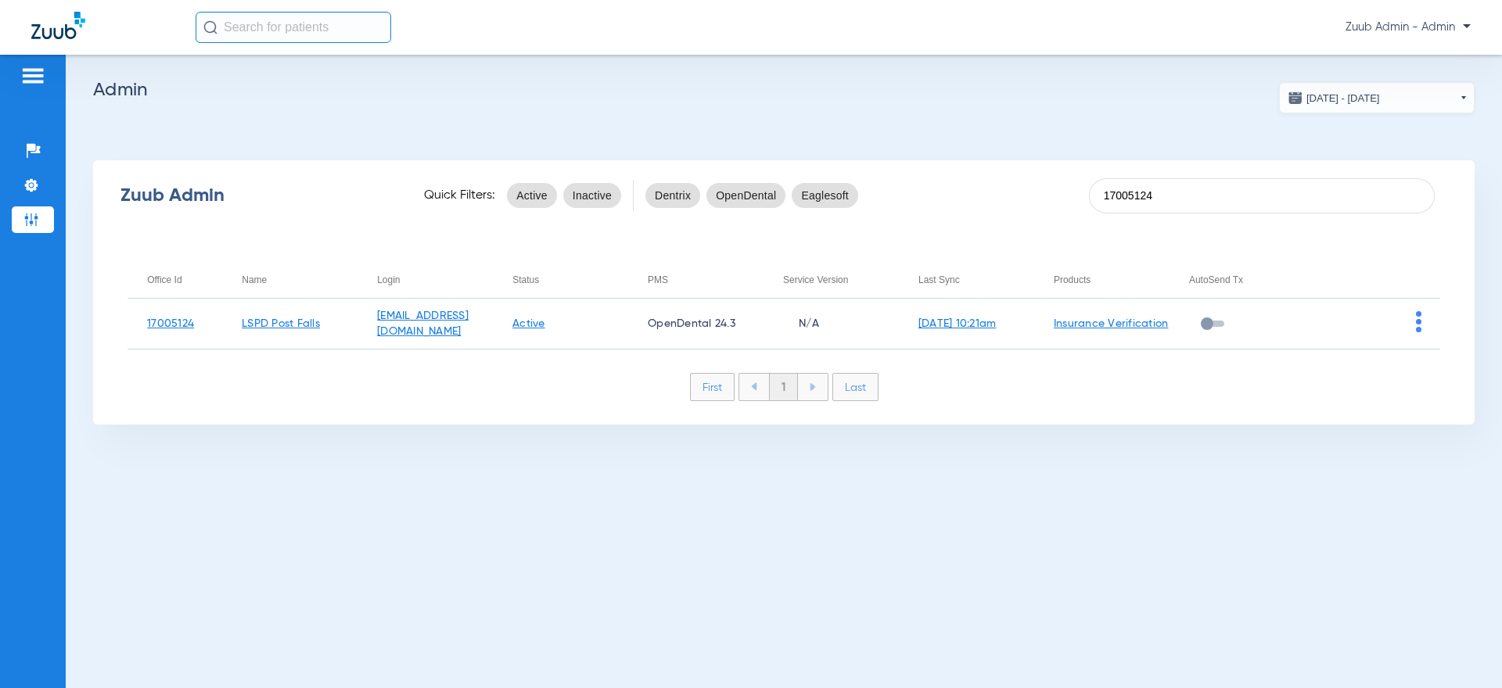 The width and height of the screenshot is (1502, 688). I want to click on mat-chip-listbox: status-filters, so click(564, 196).